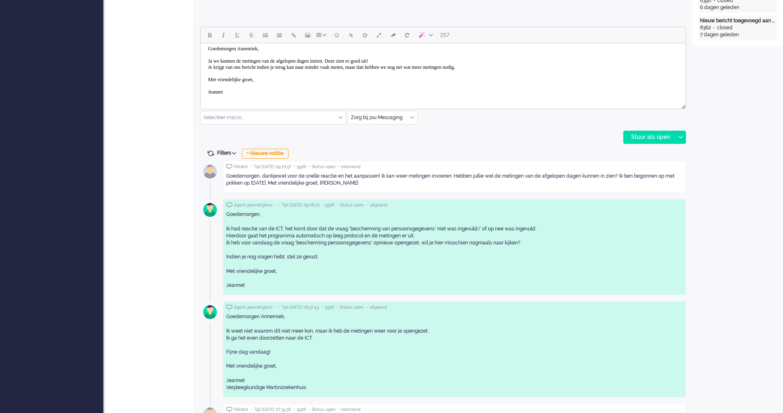  What do you see at coordinates (454, 352) in the screenshot?
I see `div: Goedemorgen Annemiek, Ik weet niet waarom dit niet meer kon, maar ik heb de metingen weer voor je...` at bounding box center [454, 352].